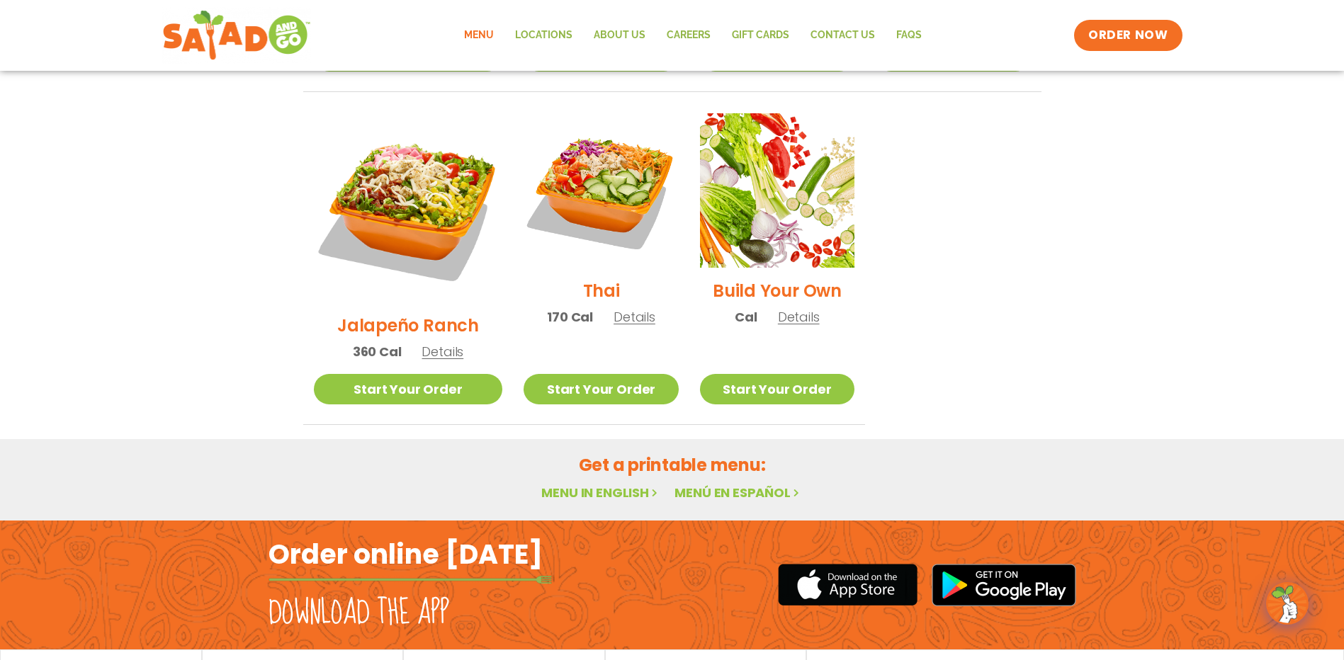 Image resolution: width=1344 pixels, height=660 pixels. What do you see at coordinates (601, 191) in the screenshot?
I see `img: Product photo for Thai Salad` at bounding box center [601, 191].